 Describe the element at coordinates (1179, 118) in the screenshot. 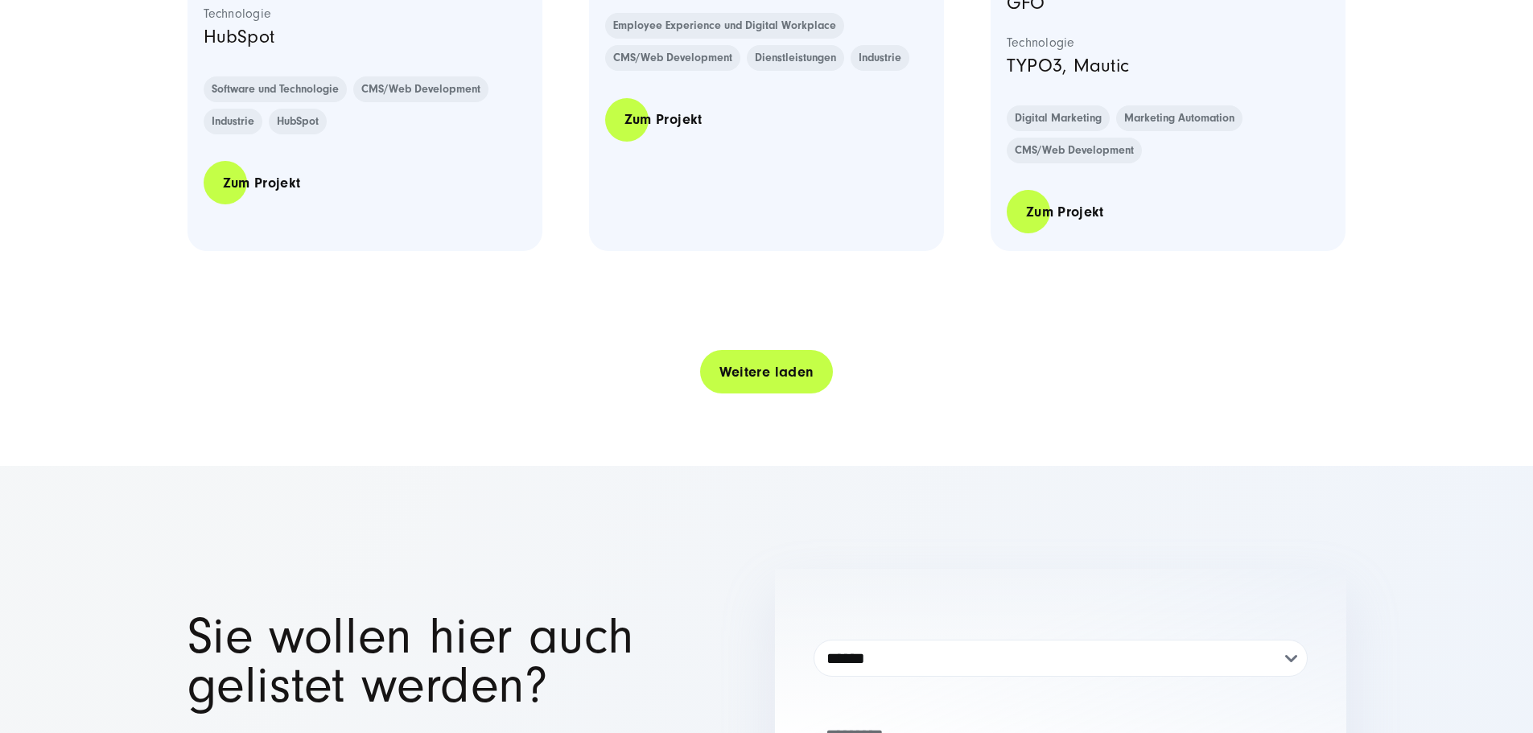

I see `a: Marketing Automation` at that location.